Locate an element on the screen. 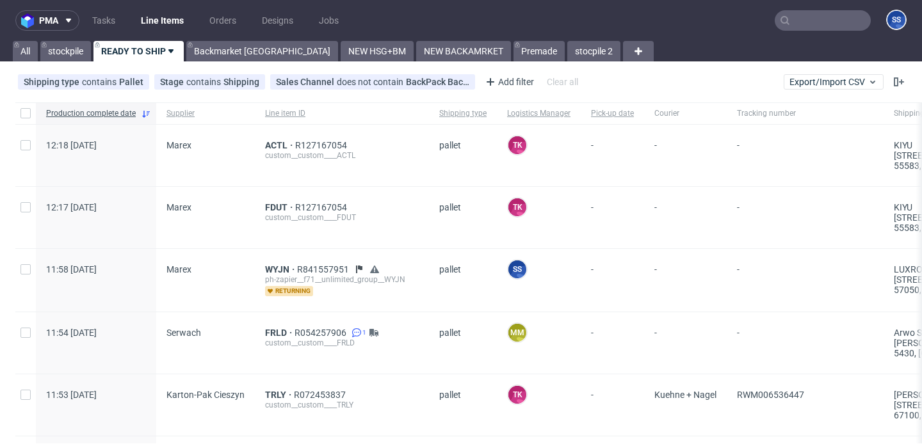  span: does not contain is located at coordinates (371, 82).